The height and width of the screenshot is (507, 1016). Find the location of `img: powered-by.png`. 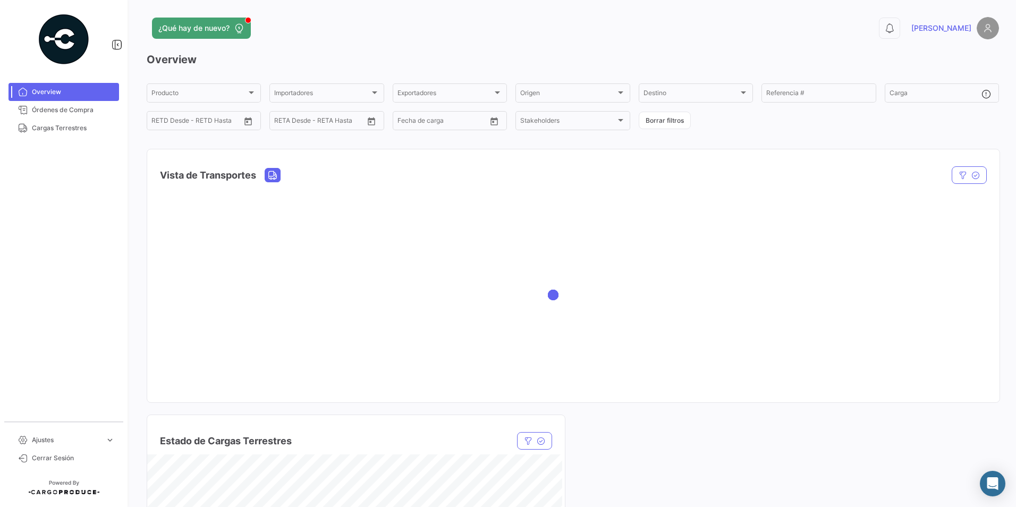

img: powered-by.png is located at coordinates (64, 39).